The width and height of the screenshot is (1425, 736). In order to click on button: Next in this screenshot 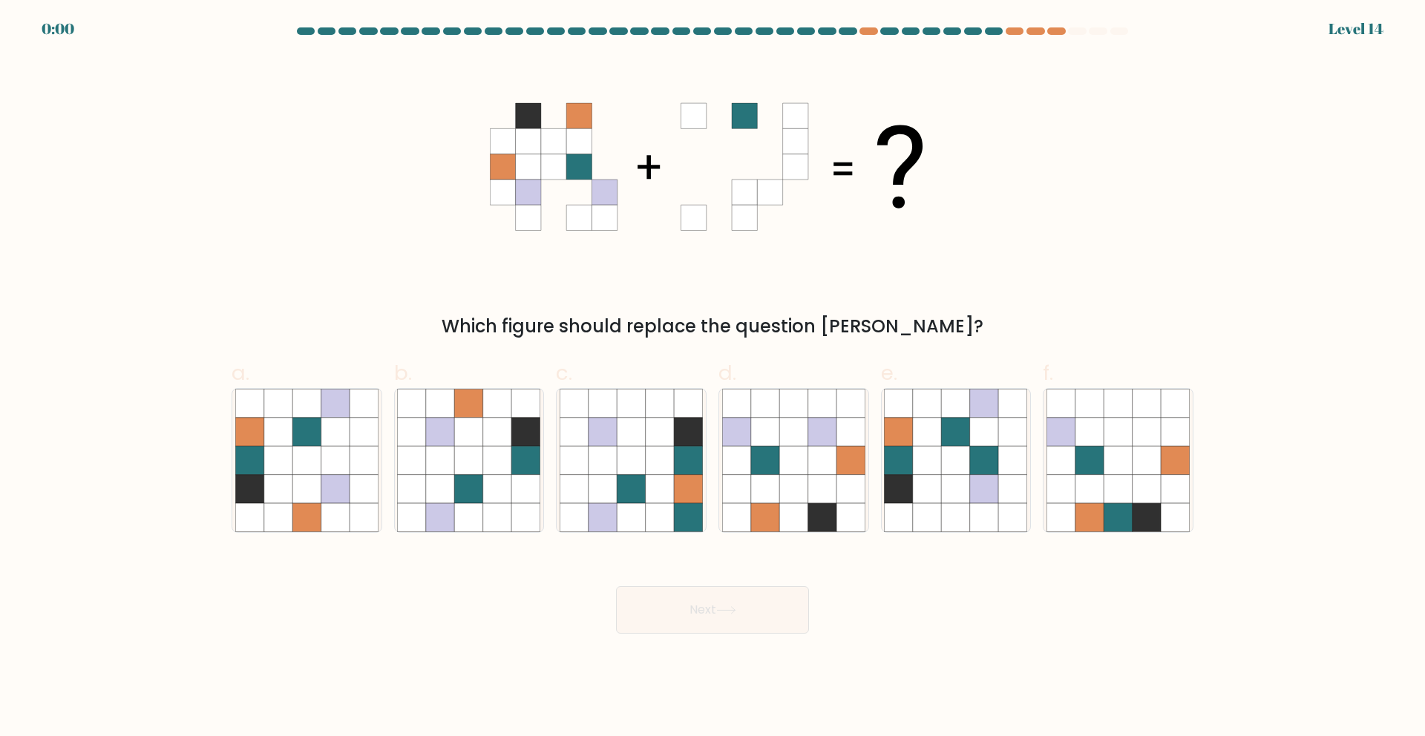, I will do `click(712, 610)`.